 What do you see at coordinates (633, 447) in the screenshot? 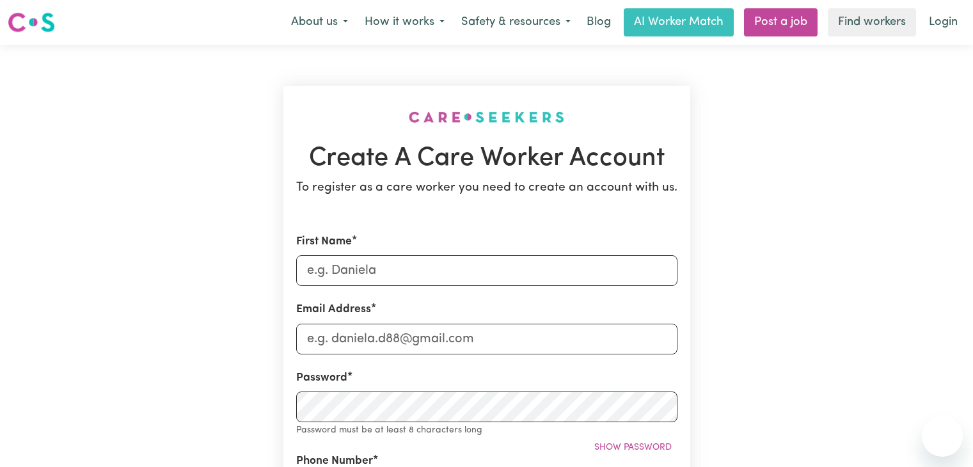
I see `button: Show password` at bounding box center [633, 447].